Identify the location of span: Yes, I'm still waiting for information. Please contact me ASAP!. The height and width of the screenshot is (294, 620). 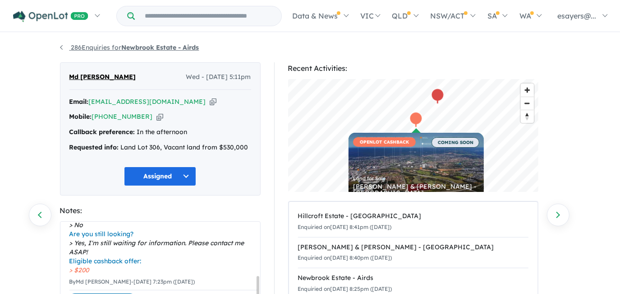
(163, 247).